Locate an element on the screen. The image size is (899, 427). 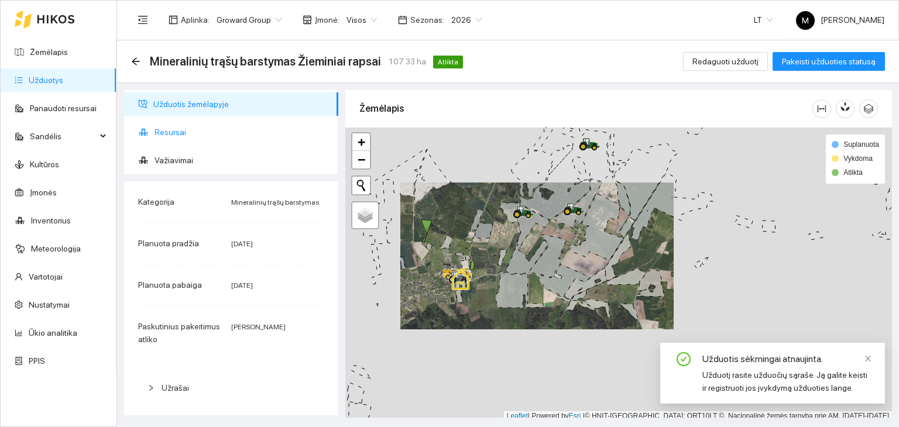
a: Žemėlapis is located at coordinates (49, 52).